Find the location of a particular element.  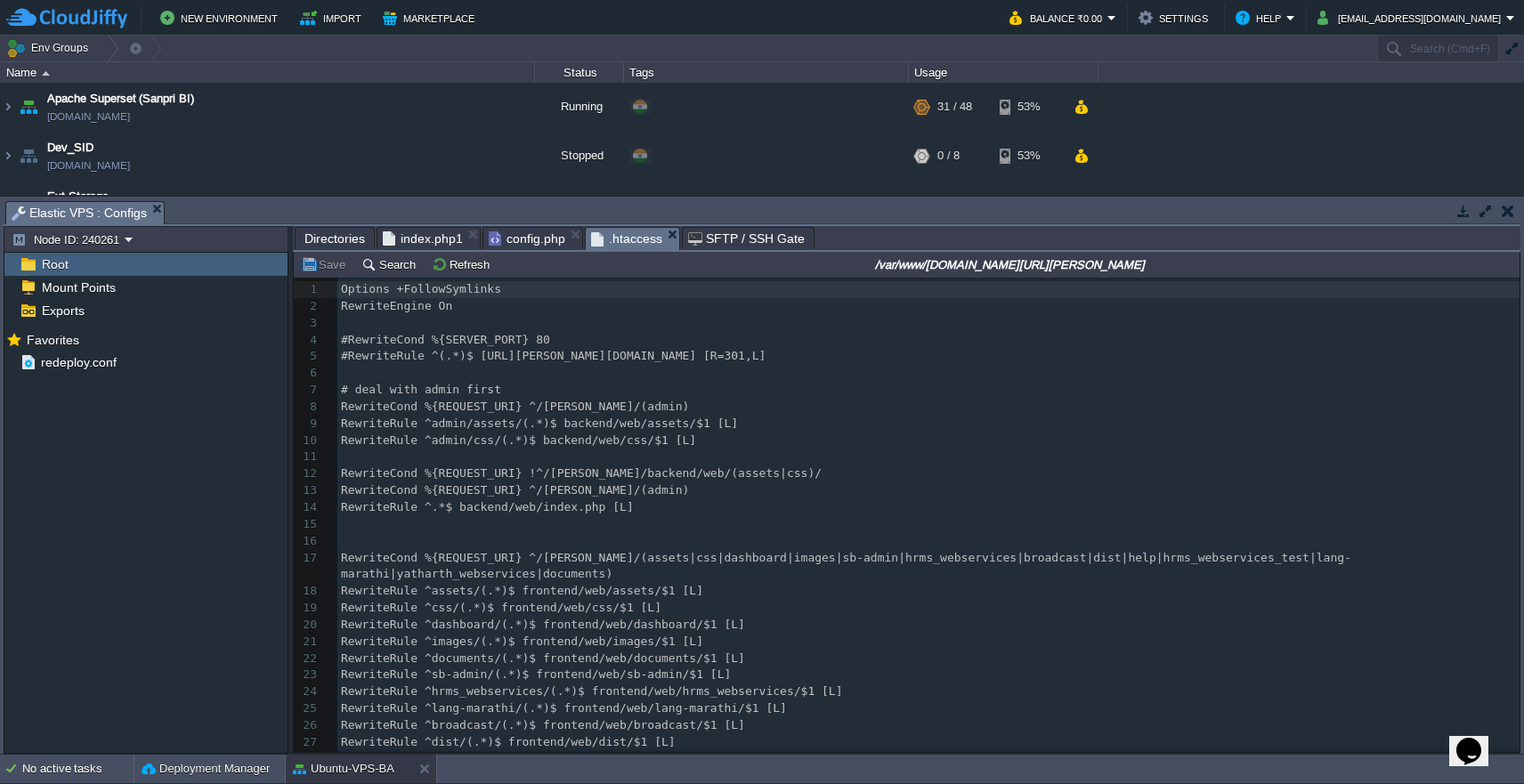

button: Help is located at coordinates (1260, 18).